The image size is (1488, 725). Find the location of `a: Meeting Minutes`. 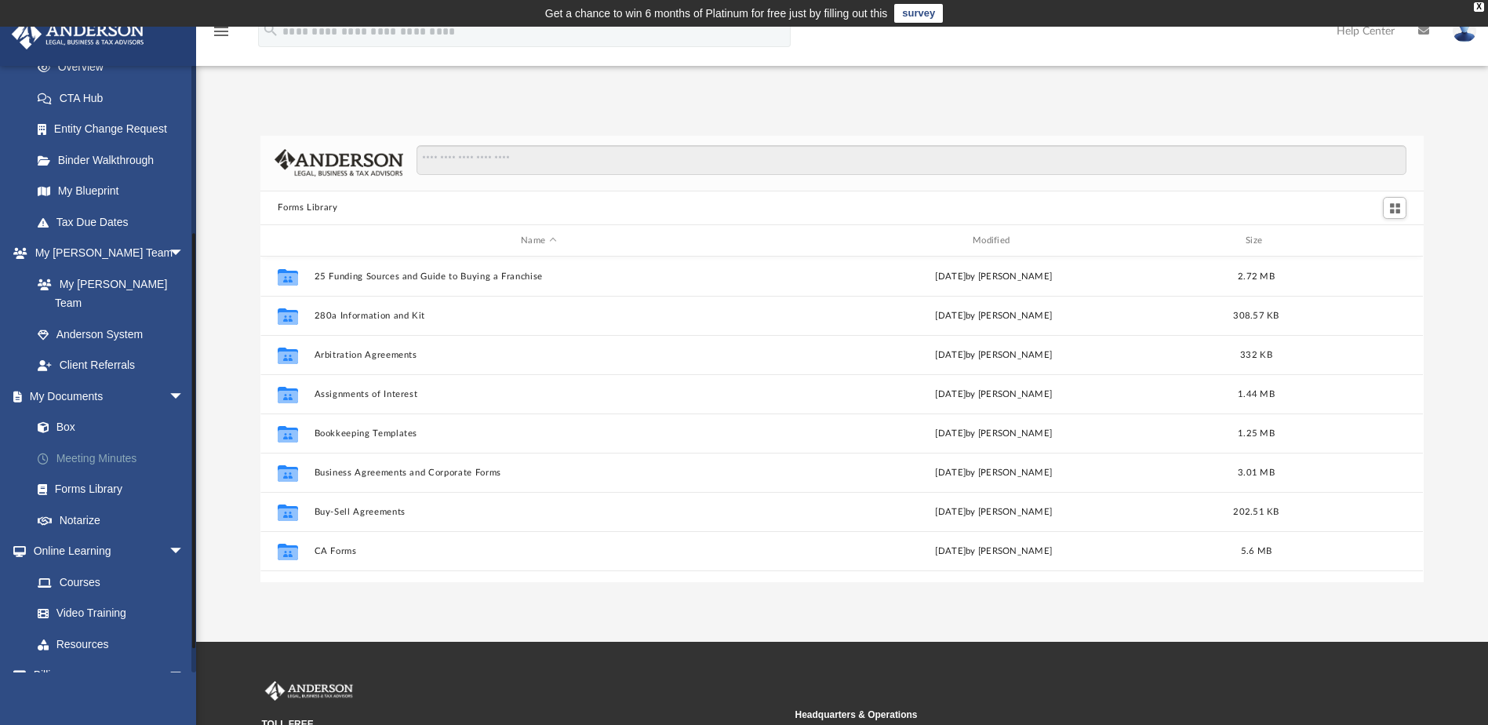

a: Meeting Minutes is located at coordinates (115, 458).